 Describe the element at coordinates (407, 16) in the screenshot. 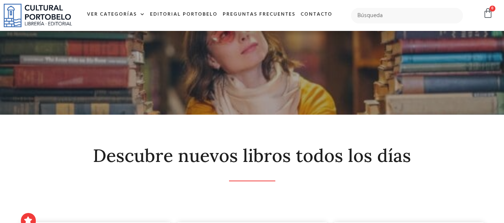

I see `input: Búsqueda` at that location.